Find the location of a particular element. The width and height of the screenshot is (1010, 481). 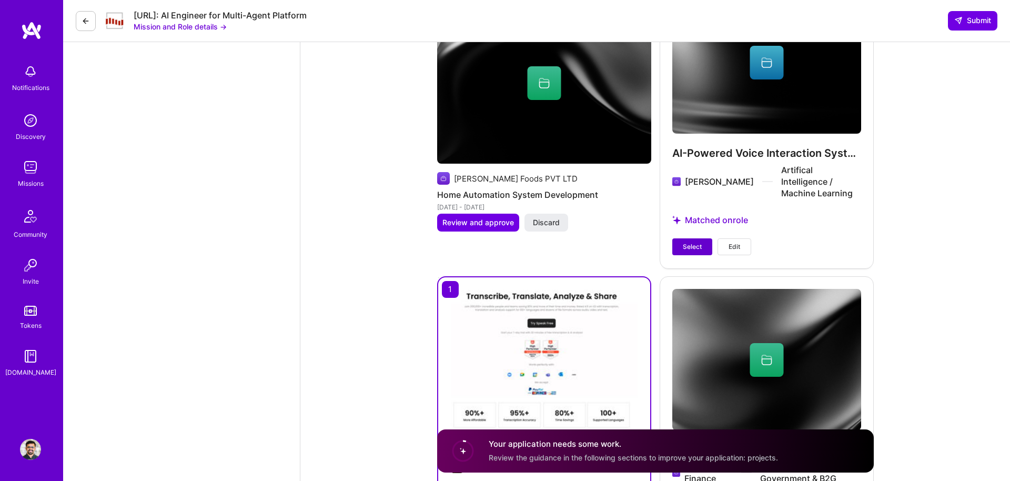

span: Review and approve is located at coordinates (478, 222).